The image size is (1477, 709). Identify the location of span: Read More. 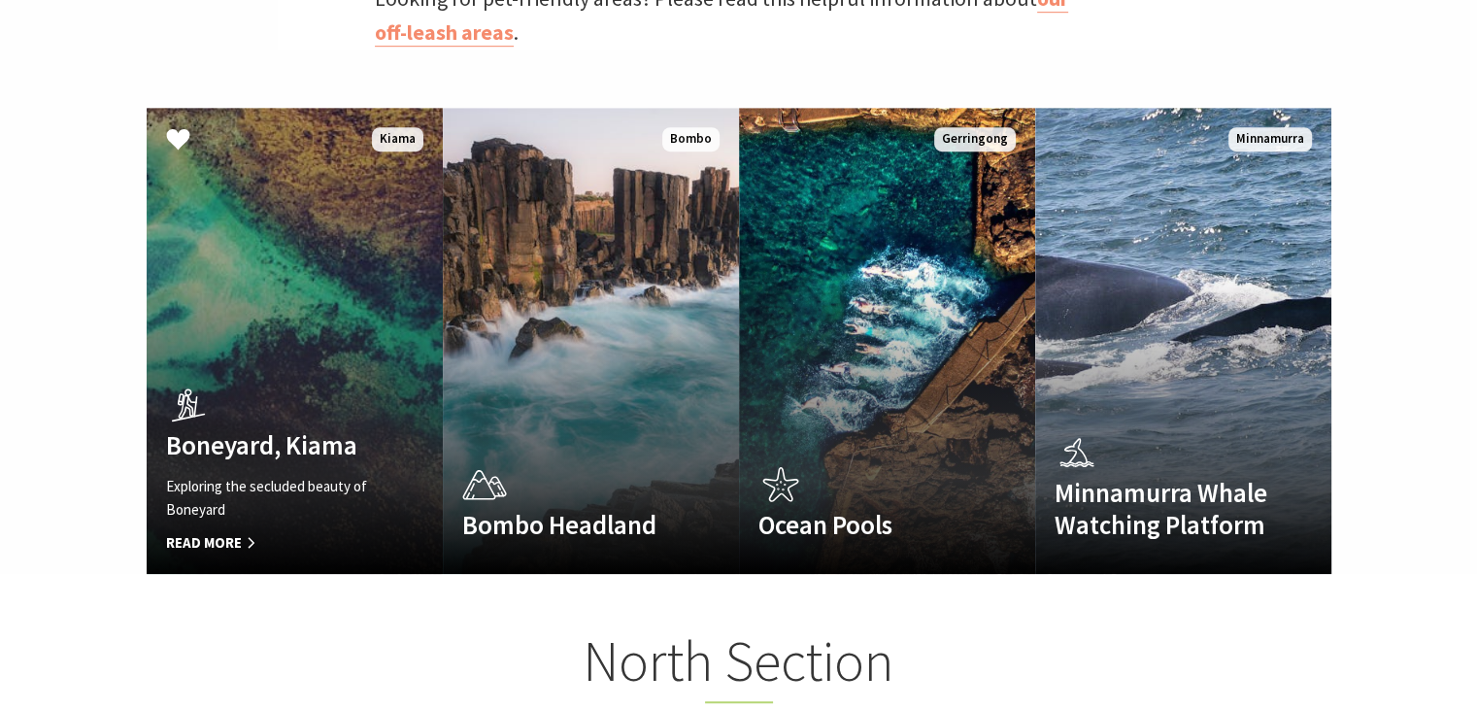
(272, 543).